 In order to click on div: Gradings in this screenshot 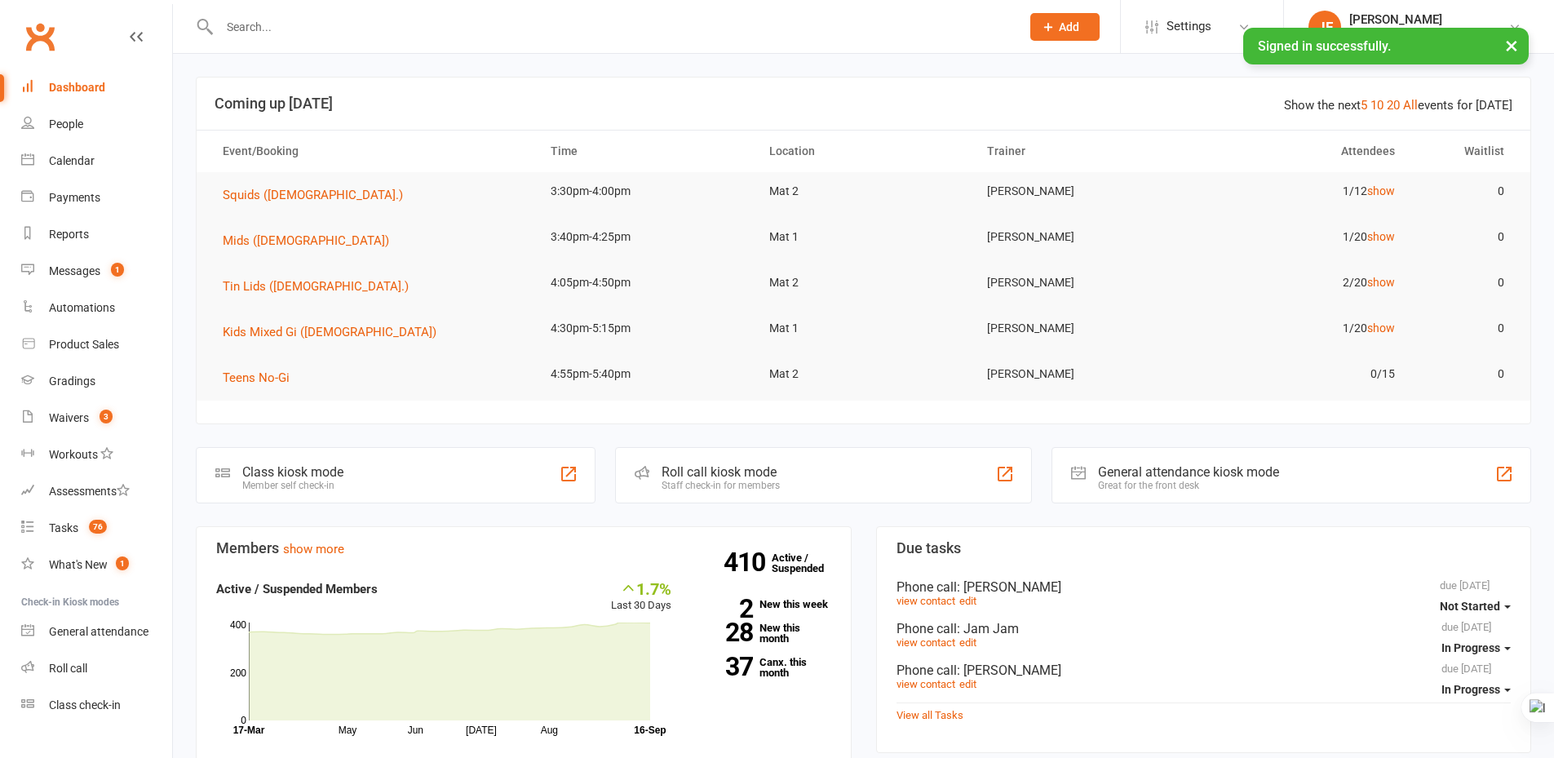, I will do `click(72, 381)`.